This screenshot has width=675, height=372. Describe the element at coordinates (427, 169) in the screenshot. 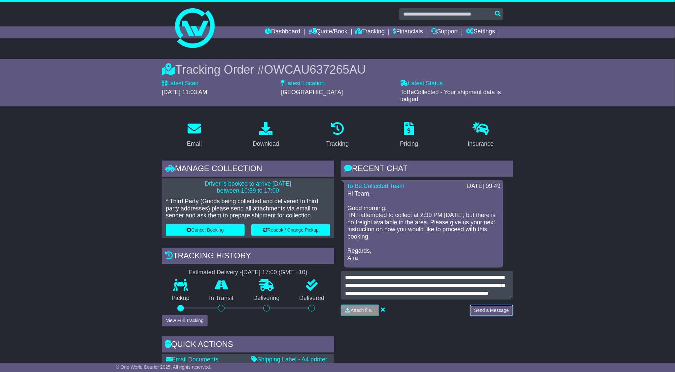

I see `div: RECENT CHAT` at that location.